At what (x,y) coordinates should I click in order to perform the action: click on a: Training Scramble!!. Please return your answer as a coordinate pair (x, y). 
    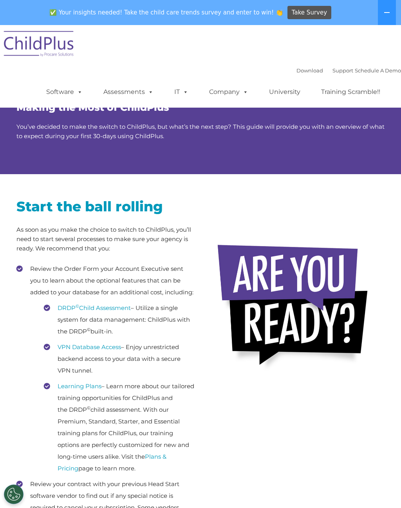
    Looking at the image, I should click on (350, 92).